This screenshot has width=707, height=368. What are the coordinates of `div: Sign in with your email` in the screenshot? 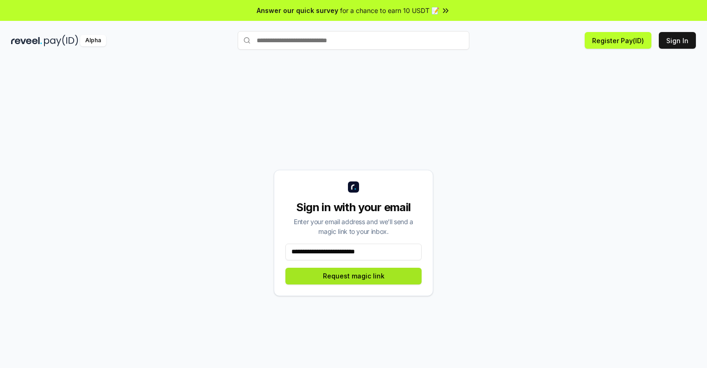 It's located at (354, 207).